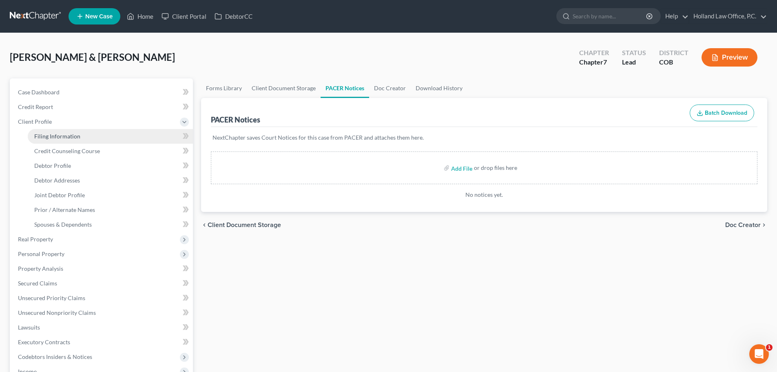  I want to click on a: Property Analysis, so click(102, 269).